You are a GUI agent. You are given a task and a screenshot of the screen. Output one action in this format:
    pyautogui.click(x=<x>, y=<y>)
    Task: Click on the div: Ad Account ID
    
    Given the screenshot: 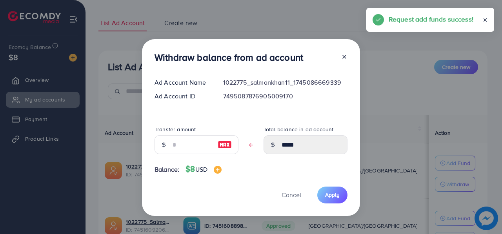 What is the action you would take?
    pyautogui.click(x=183, y=96)
    